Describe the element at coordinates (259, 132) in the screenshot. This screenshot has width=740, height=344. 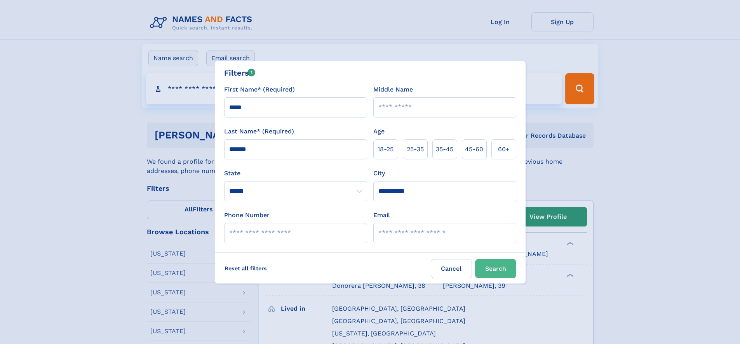
I see `label: Last Name* (Required)` at that location.